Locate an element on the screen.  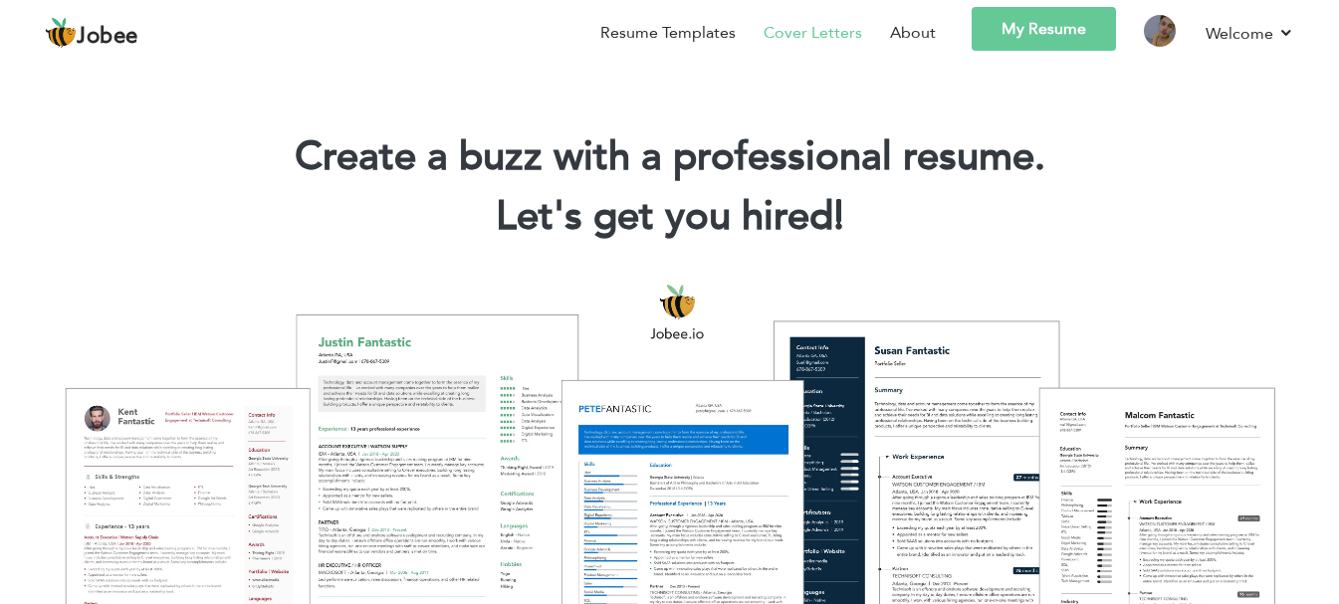
a: Resume Templates is located at coordinates (668, 33).